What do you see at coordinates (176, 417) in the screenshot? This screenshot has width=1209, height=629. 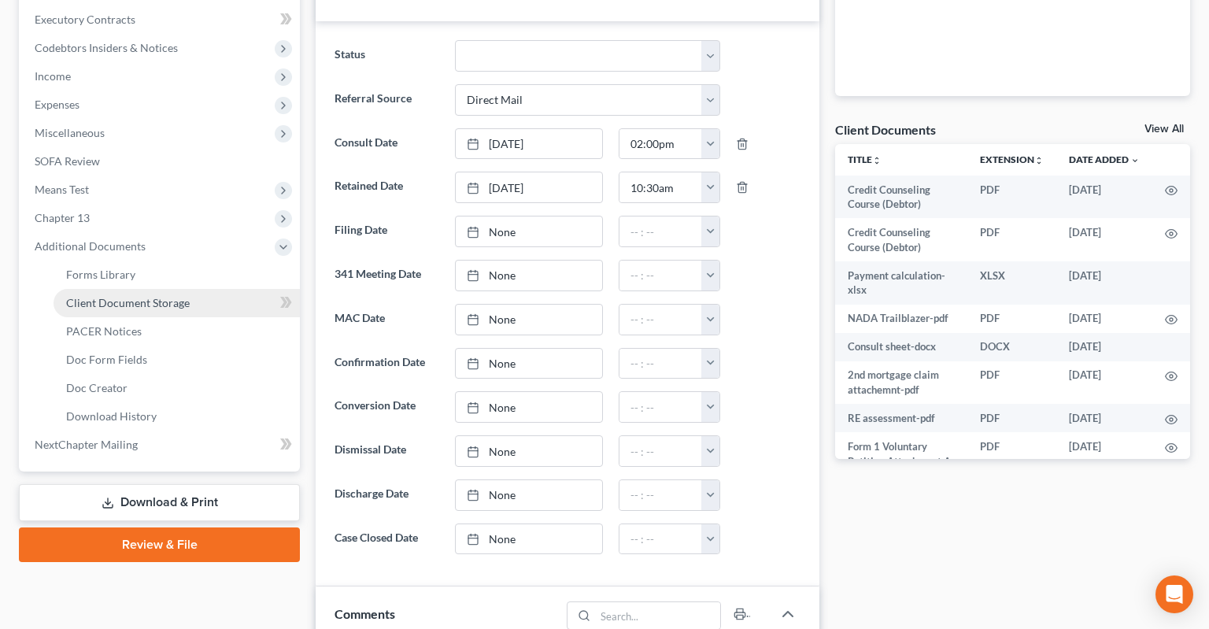 I see `a: Download History` at bounding box center [176, 417].